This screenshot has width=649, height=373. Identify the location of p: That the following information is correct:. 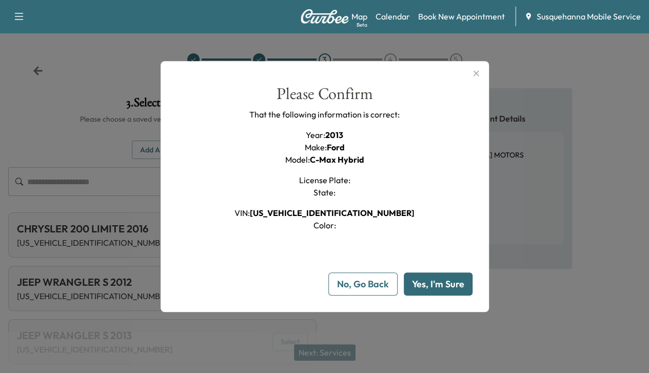
(324, 114).